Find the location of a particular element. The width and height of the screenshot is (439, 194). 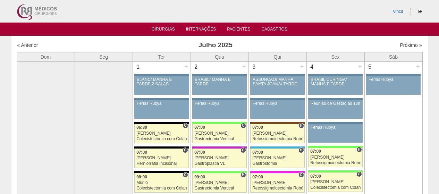

th: Qui is located at coordinates (277, 57).